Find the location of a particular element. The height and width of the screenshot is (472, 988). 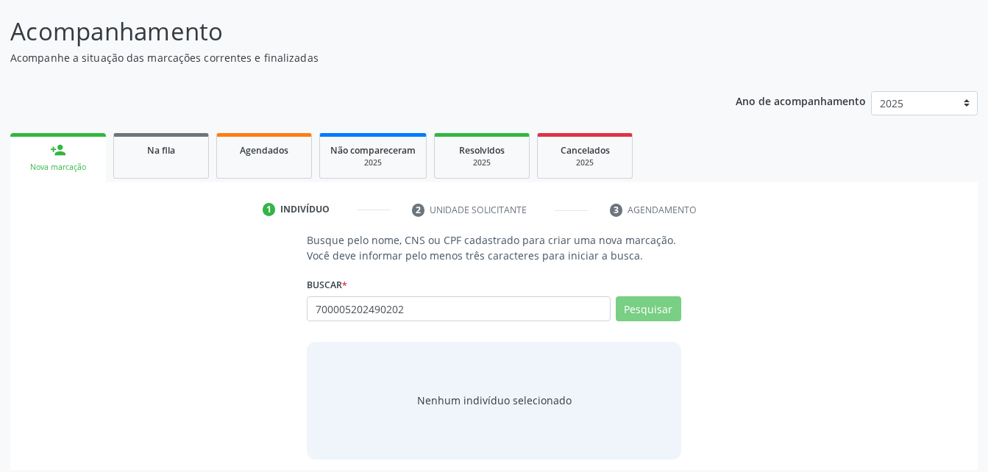

p: Acompanhe a situação das marcações correntes e finalizadas is located at coordinates (349, 57).